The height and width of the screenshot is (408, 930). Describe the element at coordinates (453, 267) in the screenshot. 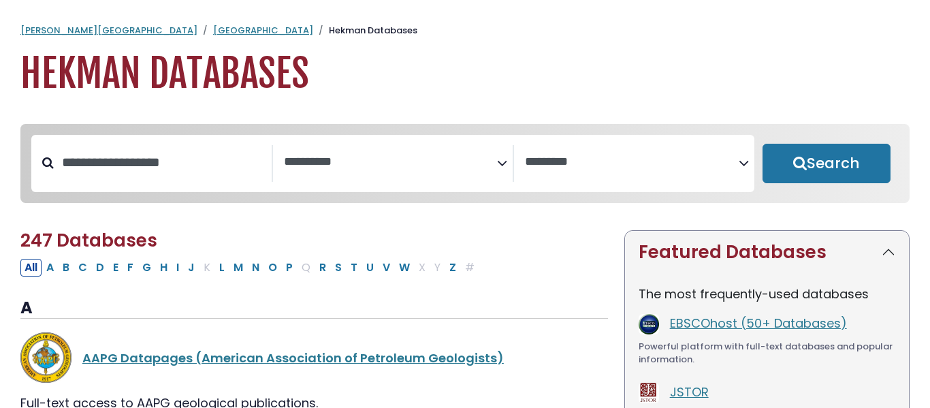

I see `button: Filter Results Z` at that location.